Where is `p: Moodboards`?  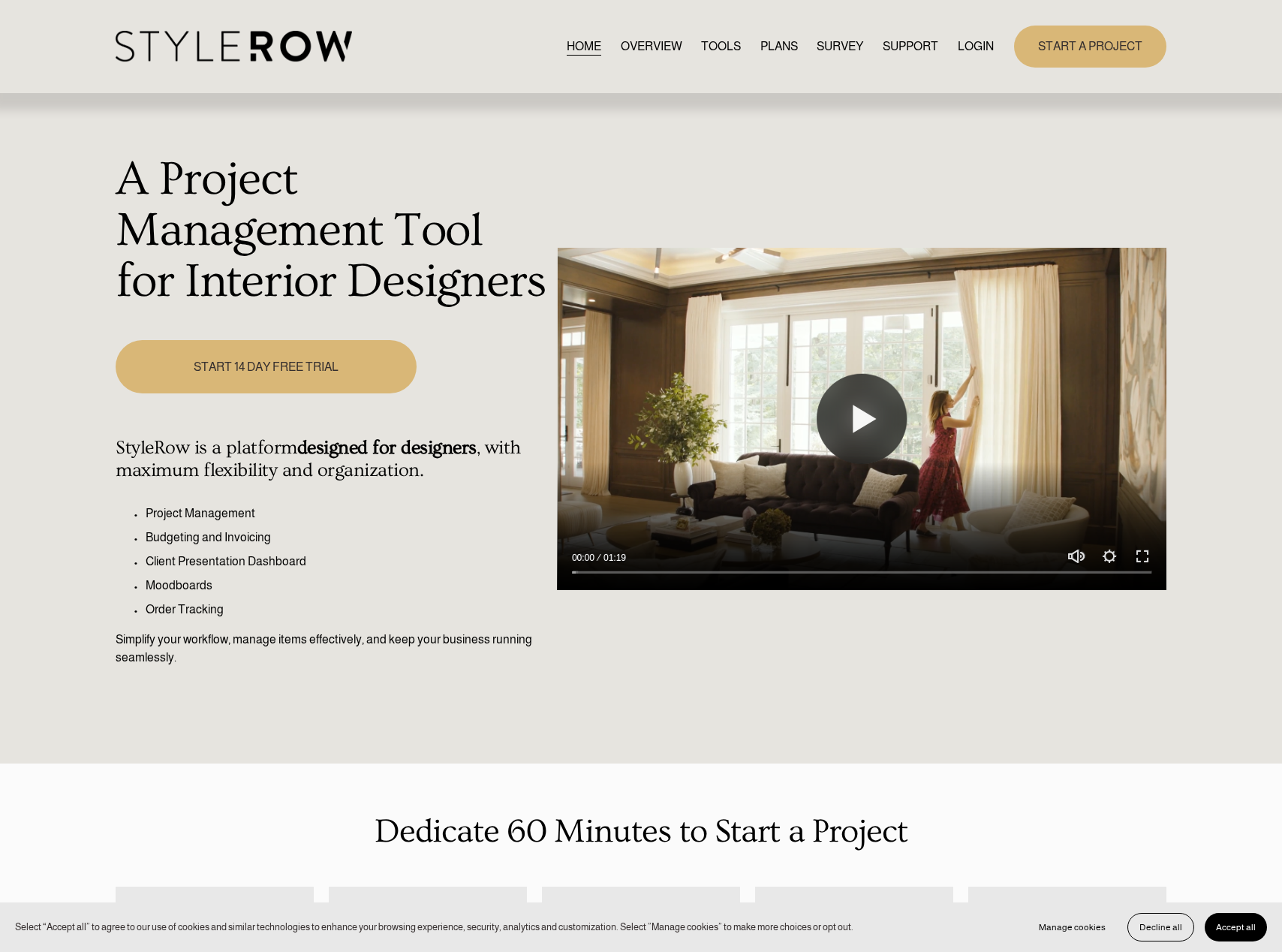
p: Moodboards is located at coordinates (347, 586).